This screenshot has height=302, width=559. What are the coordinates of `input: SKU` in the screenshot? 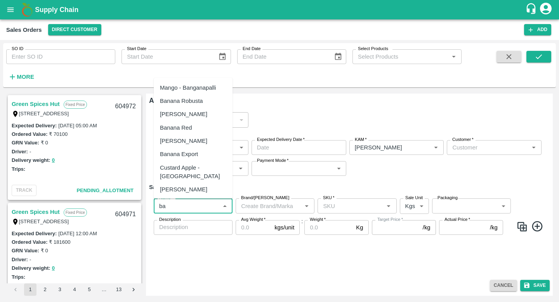 It's located at (351, 206).